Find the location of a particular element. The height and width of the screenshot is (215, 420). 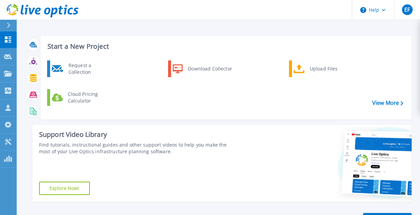

div: Request a Collection is located at coordinates (90, 69).